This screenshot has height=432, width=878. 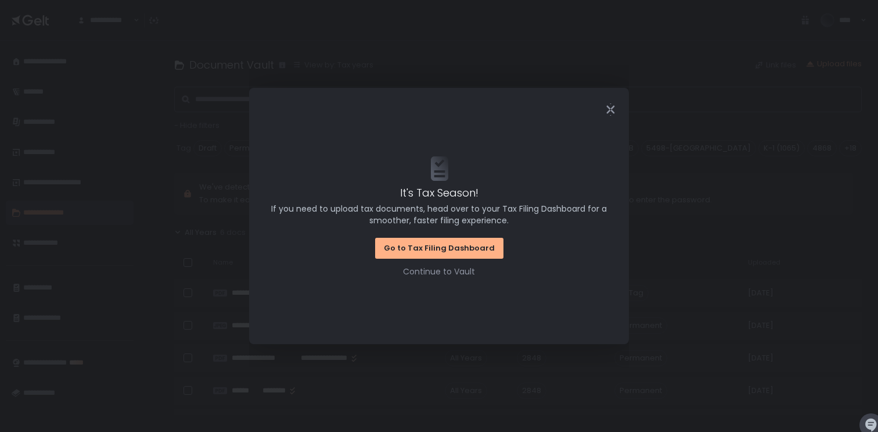 I want to click on div: Continue to Vault, so click(x=439, y=271).